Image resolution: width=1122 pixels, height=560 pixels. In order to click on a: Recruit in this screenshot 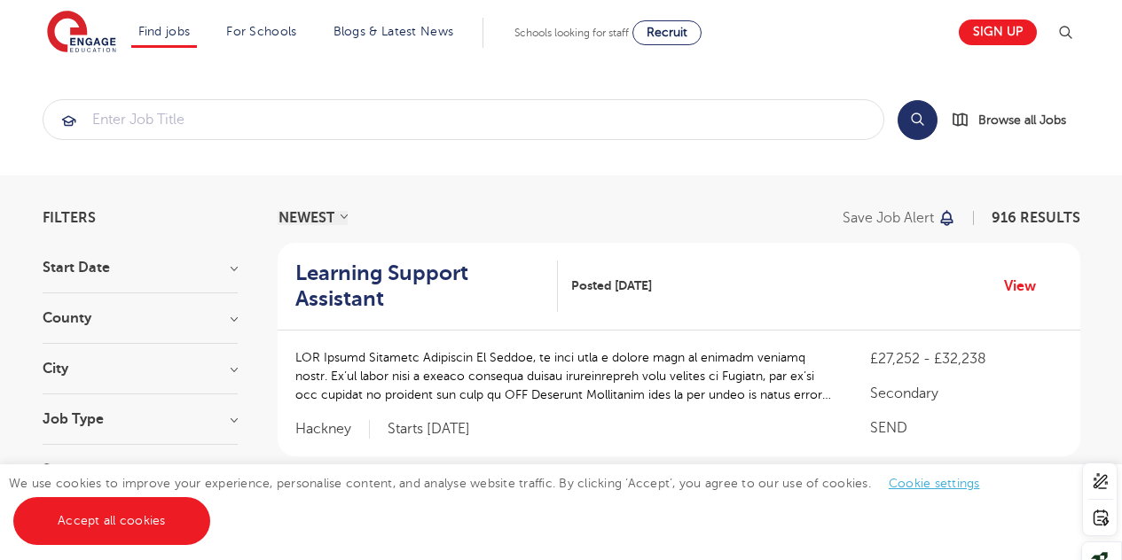, I will do `click(667, 33)`.